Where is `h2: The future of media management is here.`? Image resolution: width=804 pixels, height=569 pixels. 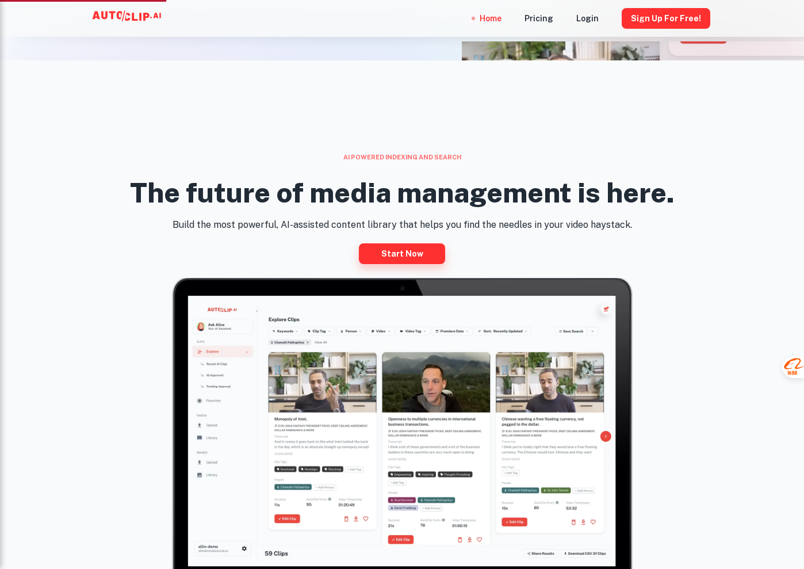 h2: The future of media management is here. is located at coordinates (402, 193).